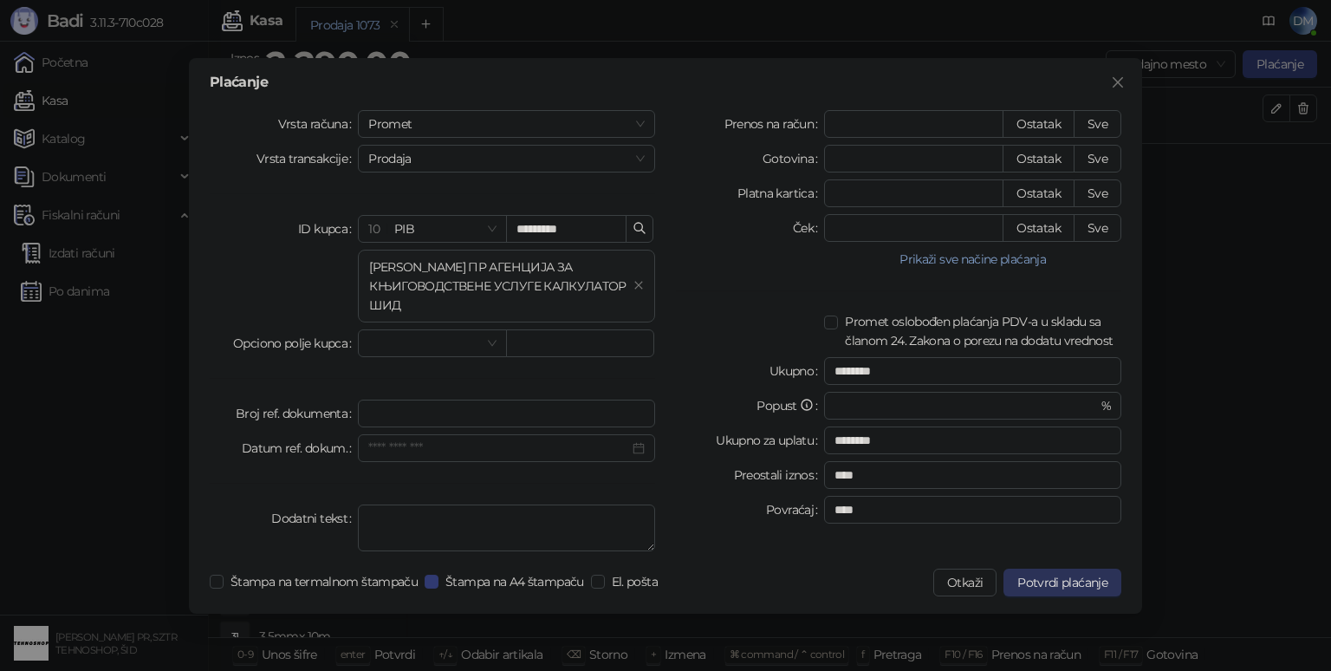  What do you see at coordinates (506, 413) in the screenshot?
I see `input: Broj ref. dokumenta` at bounding box center [506, 413].